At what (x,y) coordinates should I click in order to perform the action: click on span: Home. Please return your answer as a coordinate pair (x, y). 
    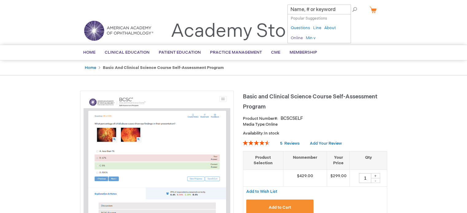
    Looking at the image, I should click on (89, 52).